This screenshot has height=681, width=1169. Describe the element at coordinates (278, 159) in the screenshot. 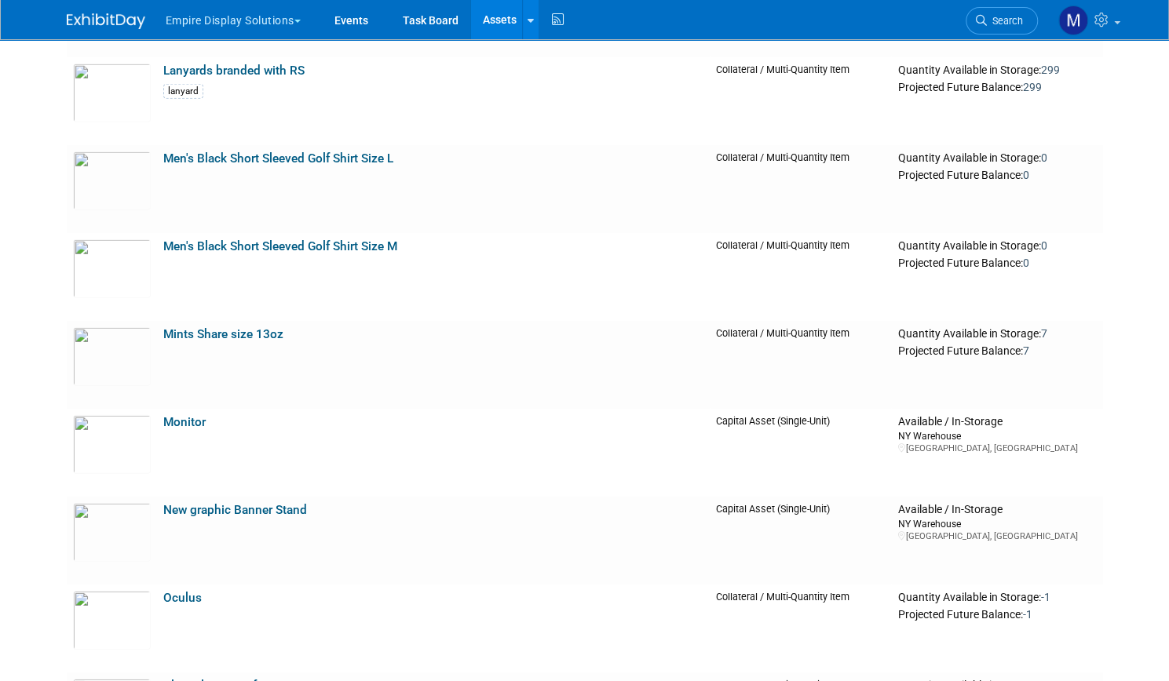

I see `a: Men's Black Short Sleeved Golf Shirt Size L` at that location.